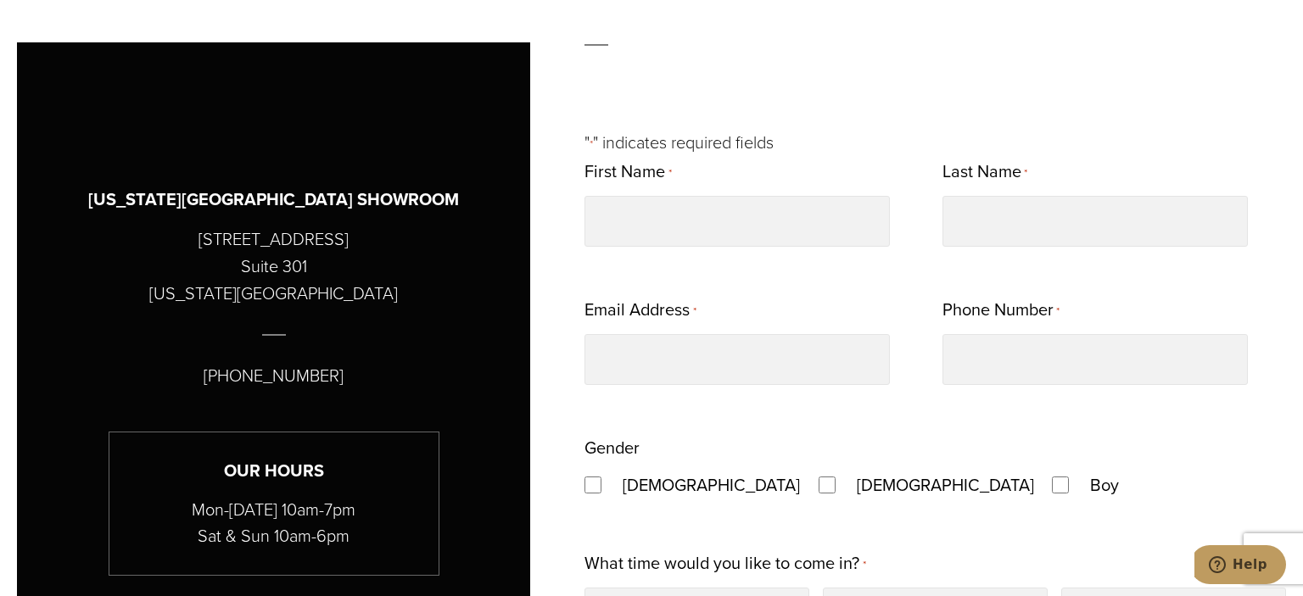  What do you see at coordinates (935, 142) in the screenshot?
I see `p: " " indicates required fields` at bounding box center [935, 142].